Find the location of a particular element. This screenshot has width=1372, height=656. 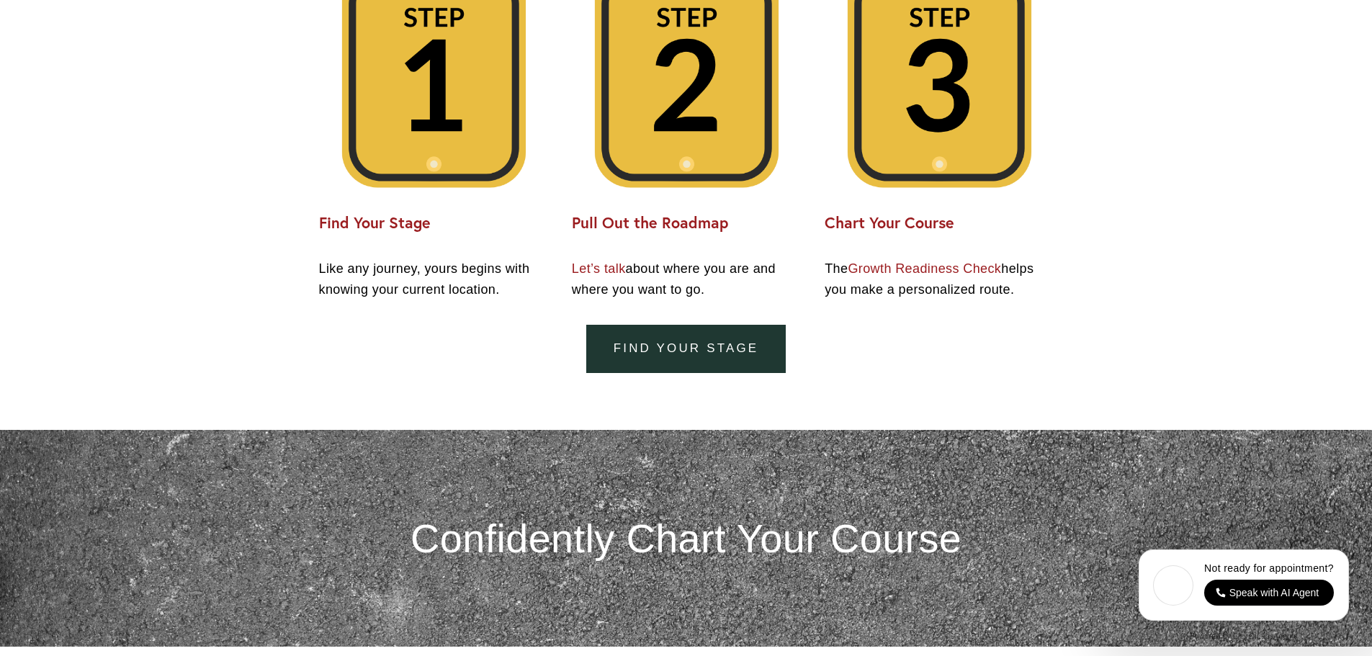

a: Let’s talk is located at coordinates (598, 269).